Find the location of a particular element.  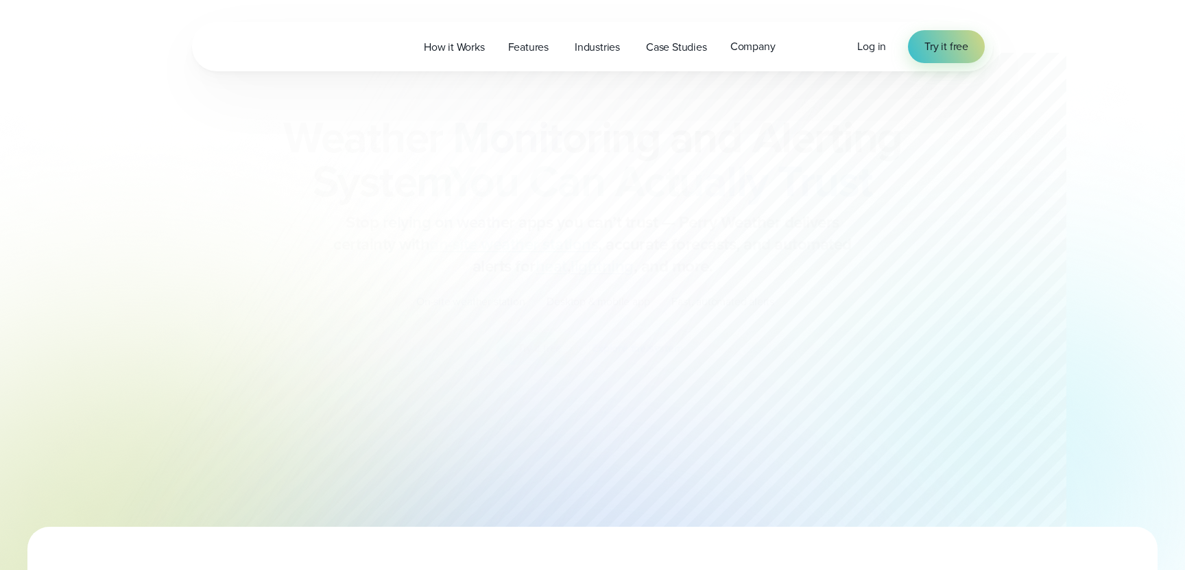

span: Case Studies is located at coordinates (676, 47).